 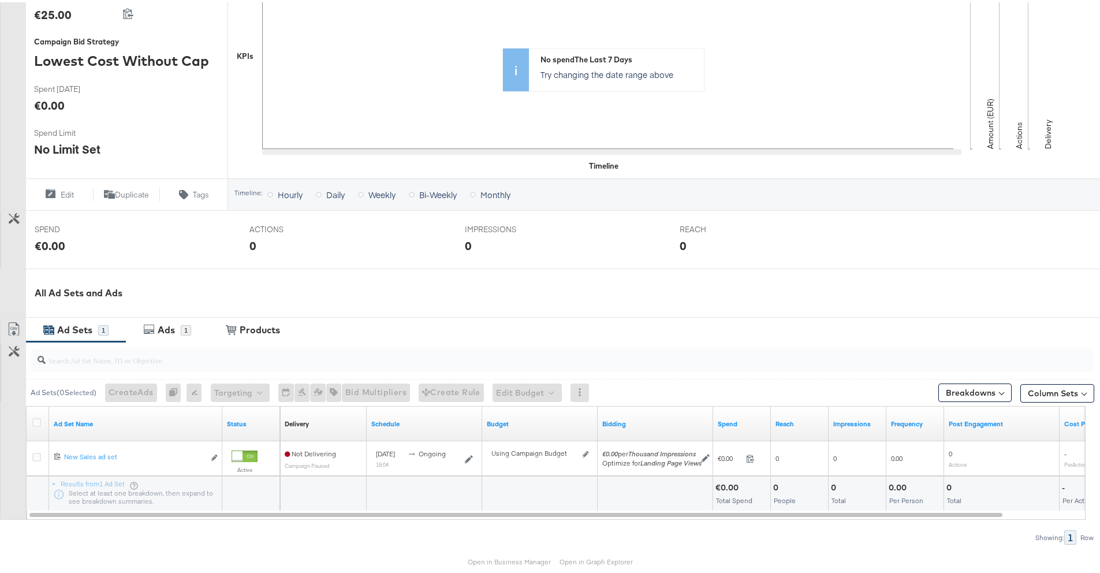 What do you see at coordinates (382, 192) in the screenshot?
I see `span: Weekly` at bounding box center [382, 192].